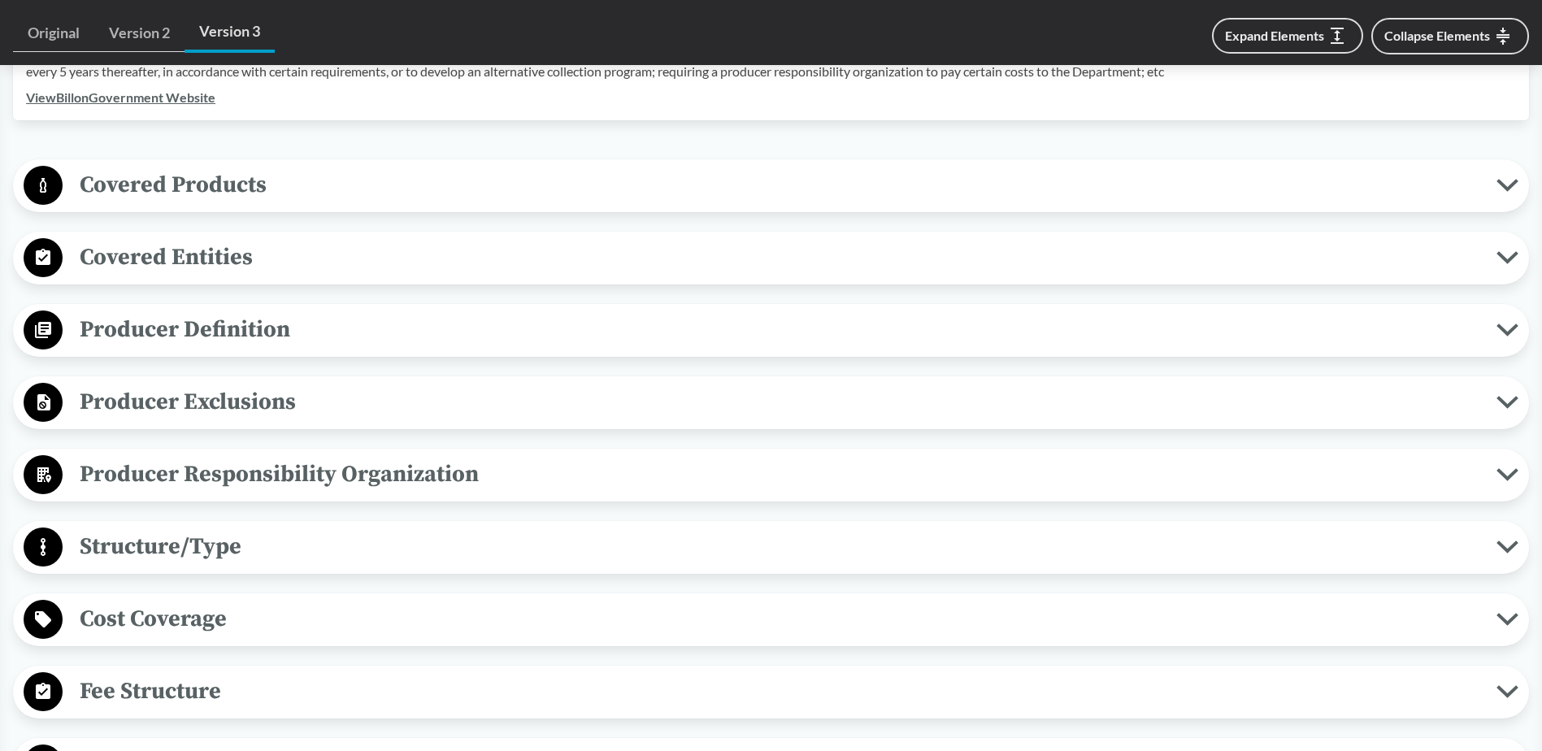 The height and width of the screenshot is (751, 1542). Describe the element at coordinates (1287, 36) in the screenshot. I see `button: Expand Elements` at that location.